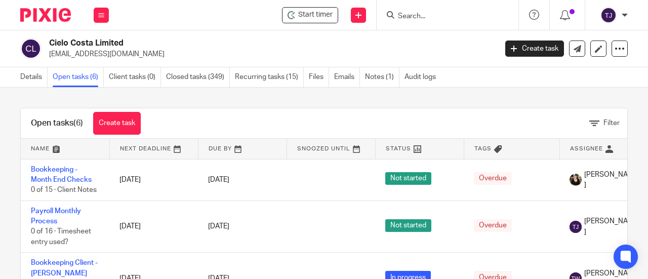 This screenshot has height=279, width=648. I want to click on a: Closed tasks (349), so click(198, 77).